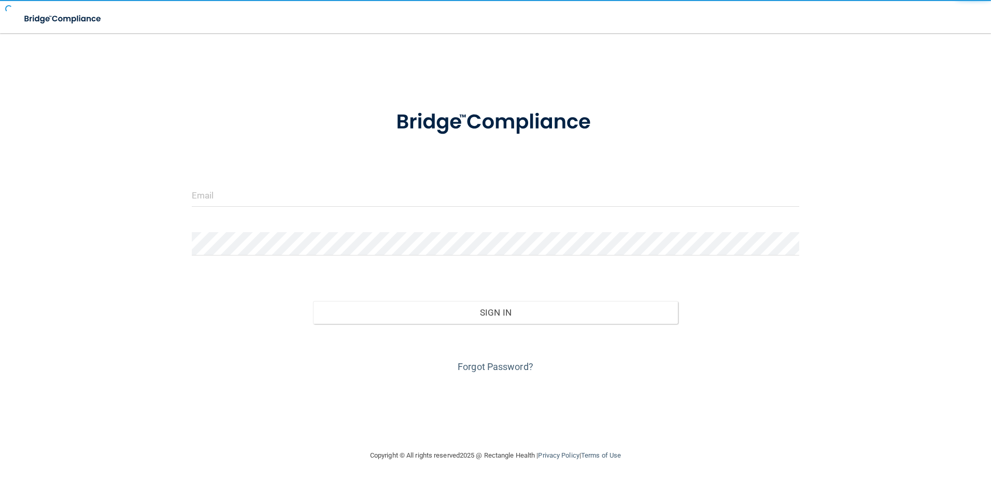  I want to click on a: Forgot Password?, so click(495, 366).